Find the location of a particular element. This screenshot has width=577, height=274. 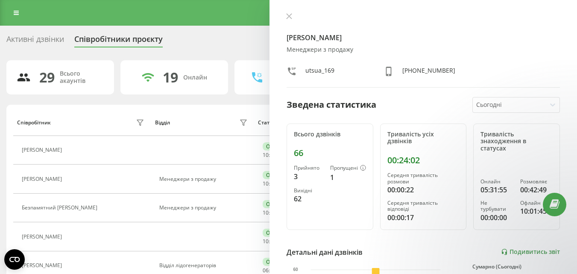

div: 00:00:22 is located at coordinates (423, 190).